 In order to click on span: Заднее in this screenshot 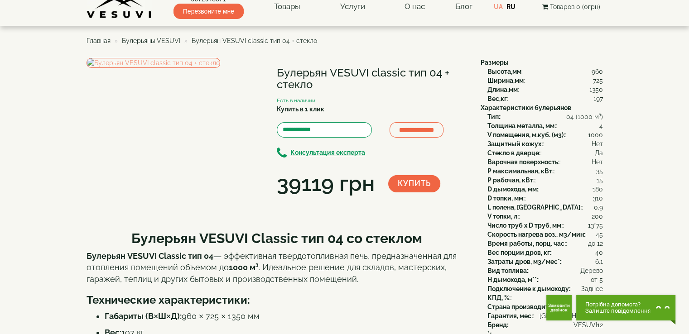, I will do `click(592, 289)`.